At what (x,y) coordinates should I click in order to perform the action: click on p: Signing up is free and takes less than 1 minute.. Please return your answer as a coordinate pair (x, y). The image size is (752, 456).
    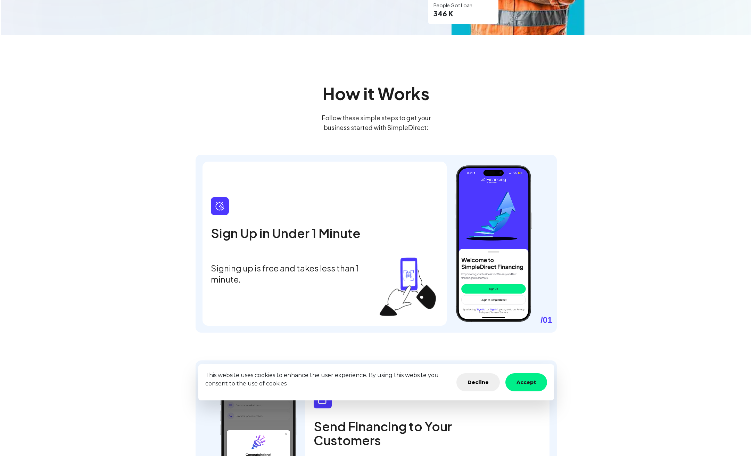
    Looking at the image, I should click on (292, 274).